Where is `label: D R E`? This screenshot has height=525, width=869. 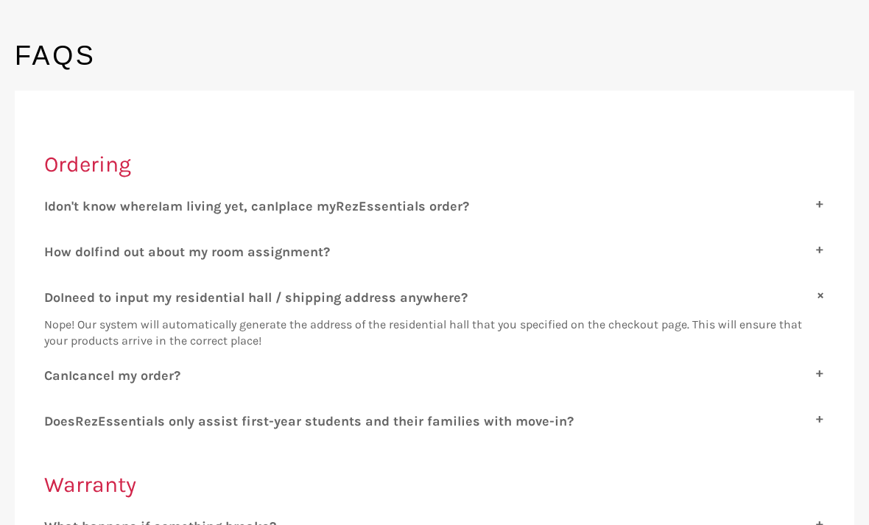
label: D R E is located at coordinates (435, 421).